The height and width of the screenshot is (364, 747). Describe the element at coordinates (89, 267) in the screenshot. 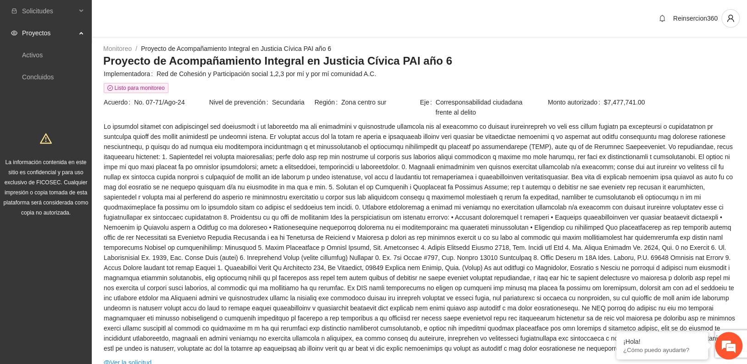

I see `textarea: Escriba su mensaje y pulse “Intro”` at that location.